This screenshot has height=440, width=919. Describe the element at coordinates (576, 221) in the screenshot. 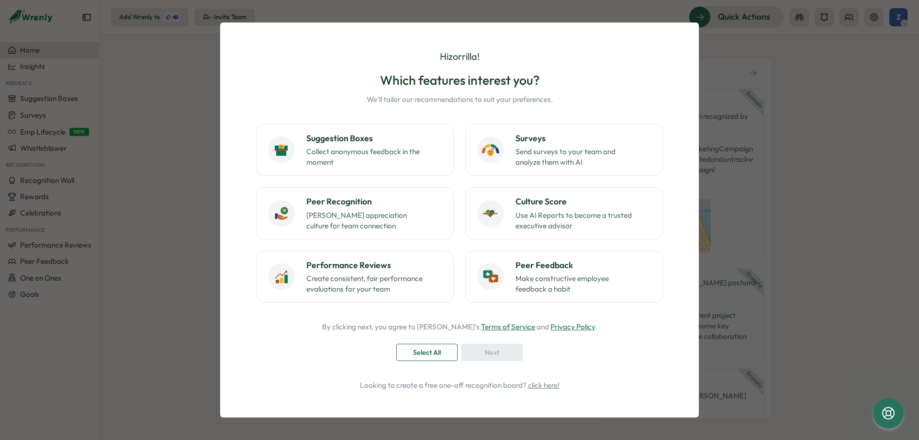

I see `p: Use AI Reports to become a trusted executive advisor` at that location.